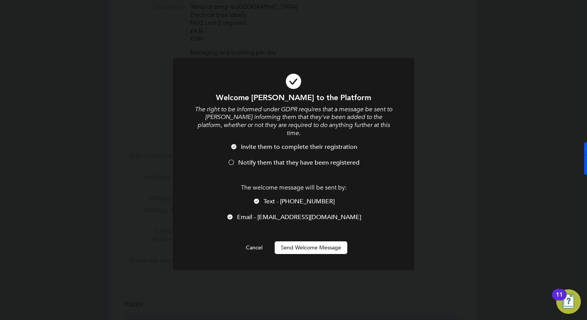  Describe the element at coordinates (559, 300) in the screenshot. I see `div: 11` at that location.